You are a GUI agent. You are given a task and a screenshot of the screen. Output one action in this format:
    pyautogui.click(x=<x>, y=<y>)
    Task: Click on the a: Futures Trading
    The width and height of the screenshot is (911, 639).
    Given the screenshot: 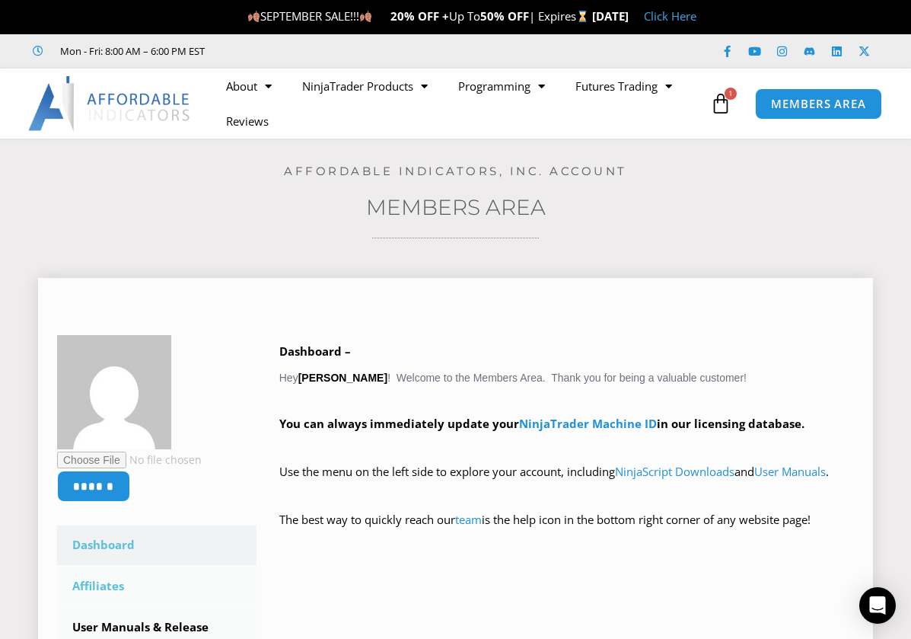 What is the action you would take?
    pyautogui.click(x=624, y=86)
    